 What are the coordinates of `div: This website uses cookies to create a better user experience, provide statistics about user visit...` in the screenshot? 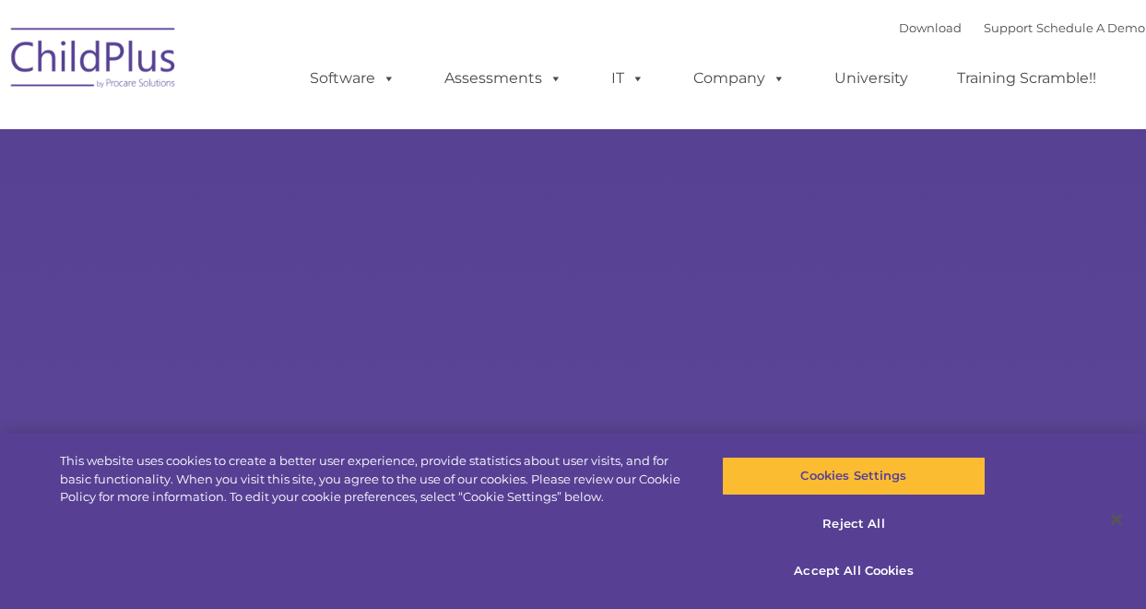 It's located at (373, 479).